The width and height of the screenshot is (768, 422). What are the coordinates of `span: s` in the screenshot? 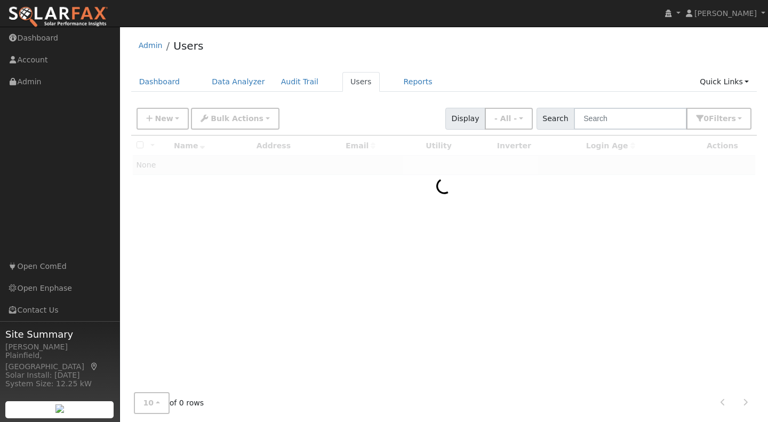 It's located at (734, 118).